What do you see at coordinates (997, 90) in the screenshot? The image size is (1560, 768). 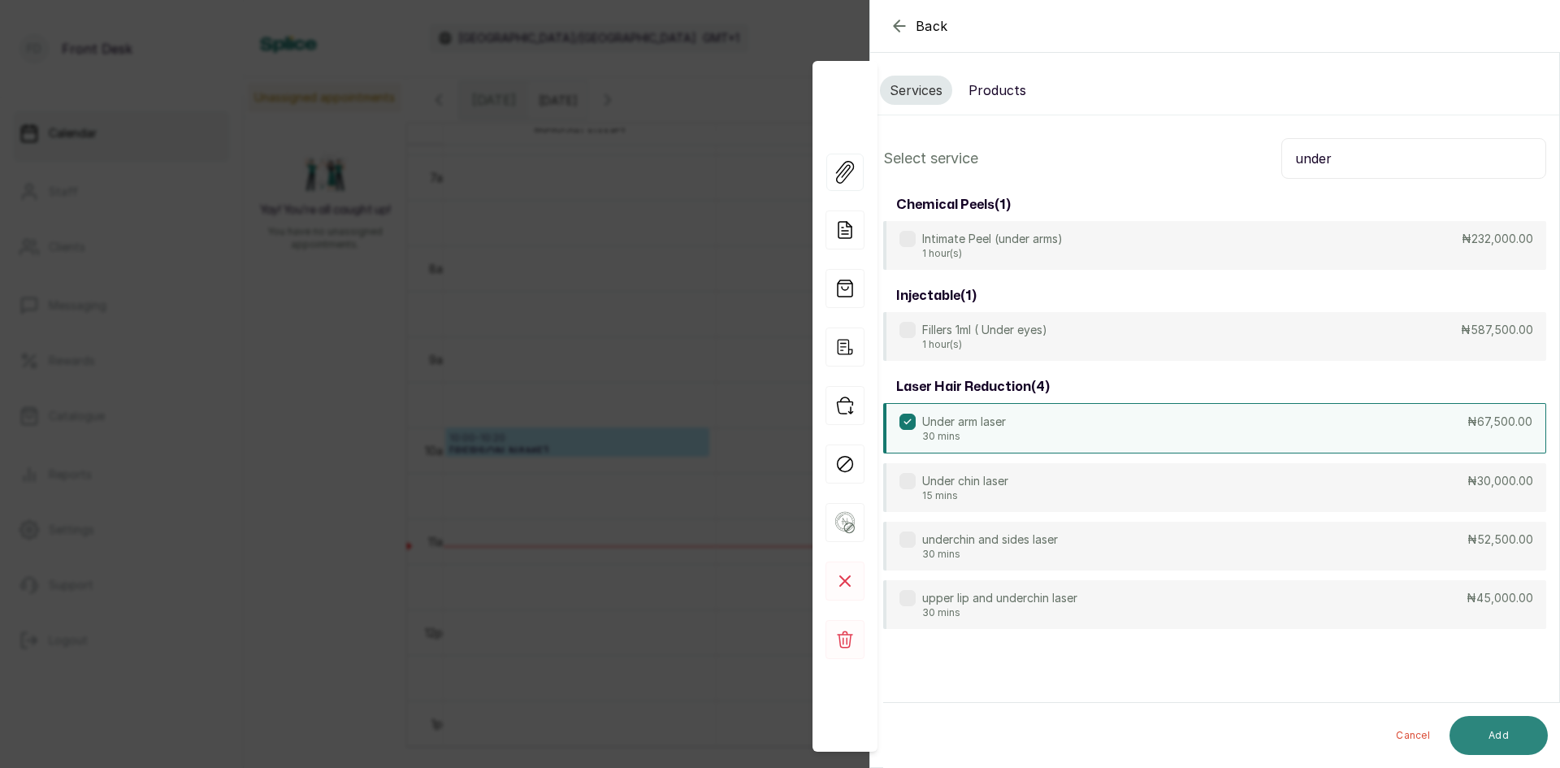 I see `button: Products` at bounding box center [997, 90].